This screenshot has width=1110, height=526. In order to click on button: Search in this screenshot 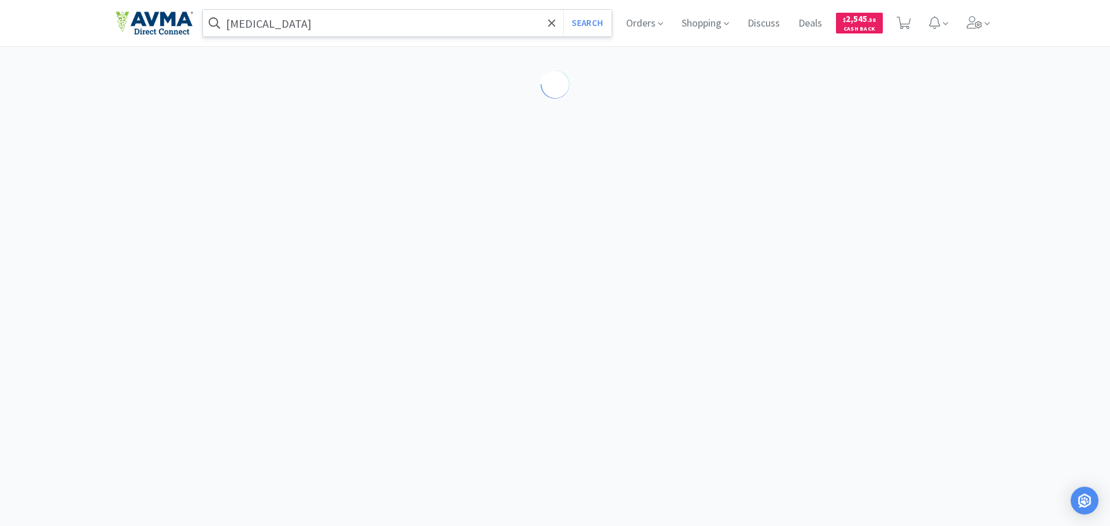, I will do `click(587, 23)`.